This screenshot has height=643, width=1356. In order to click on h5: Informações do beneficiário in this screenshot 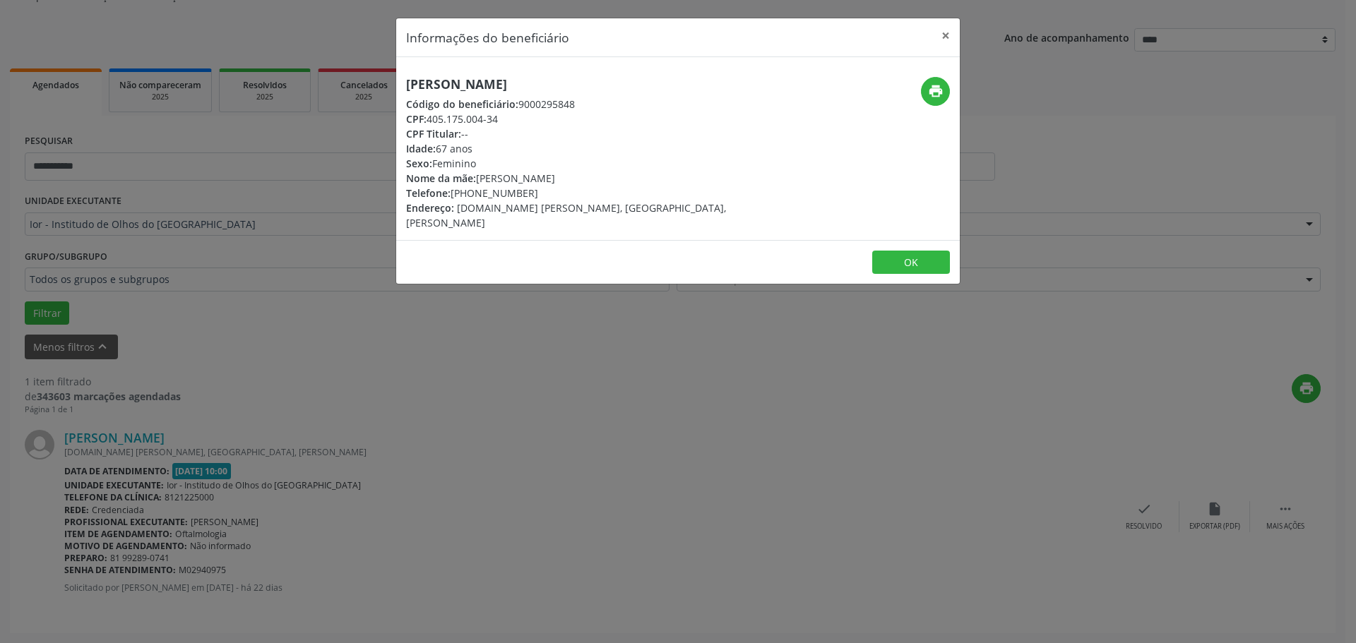, I will do `click(487, 37)`.